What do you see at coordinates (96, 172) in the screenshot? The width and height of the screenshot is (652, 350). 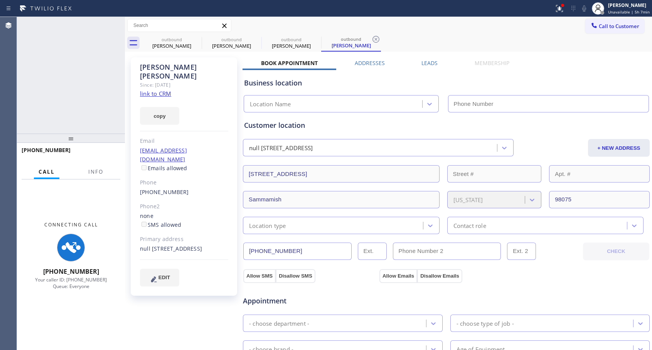 I see `span: Info` at bounding box center [96, 172].